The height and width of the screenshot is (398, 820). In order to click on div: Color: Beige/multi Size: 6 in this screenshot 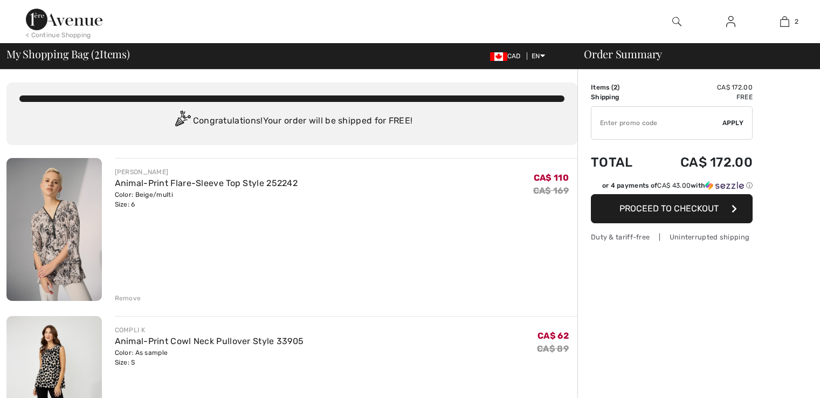, I will do `click(206, 199)`.